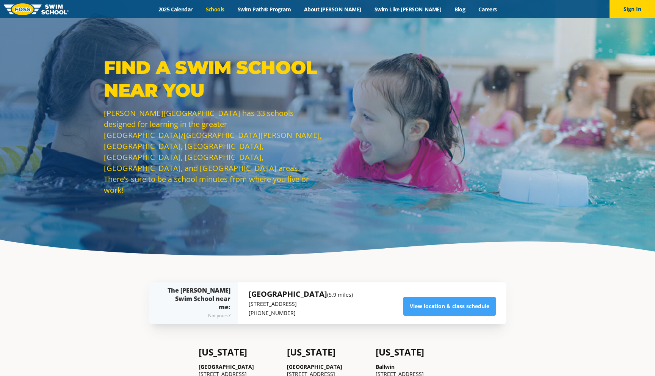  What do you see at coordinates (385, 366) in the screenshot?
I see `a: Ballwin` at bounding box center [385, 366].